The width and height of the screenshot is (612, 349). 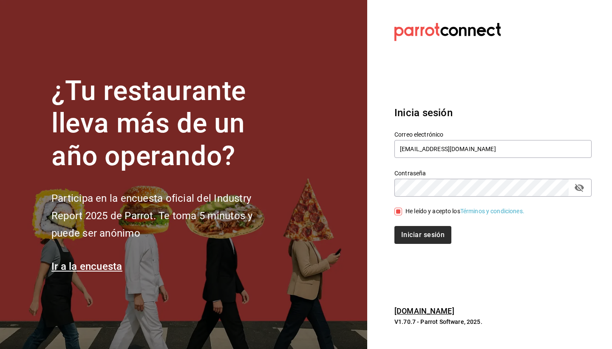 What do you see at coordinates (493, 113) in the screenshot?
I see `h3: Inicia sesión` at bounding box center [493, 113].